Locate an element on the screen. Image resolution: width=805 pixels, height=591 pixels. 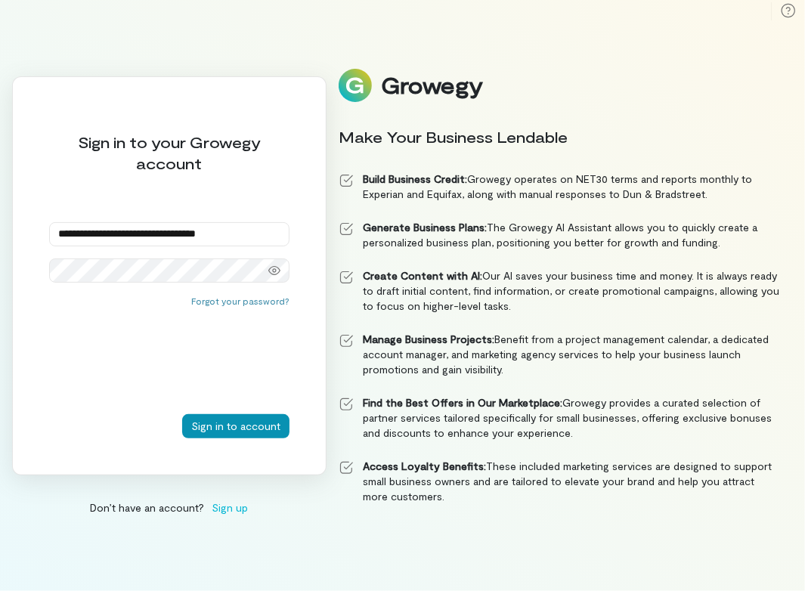
strong: Manage Business Projects: is located at coordinates (429, 339).